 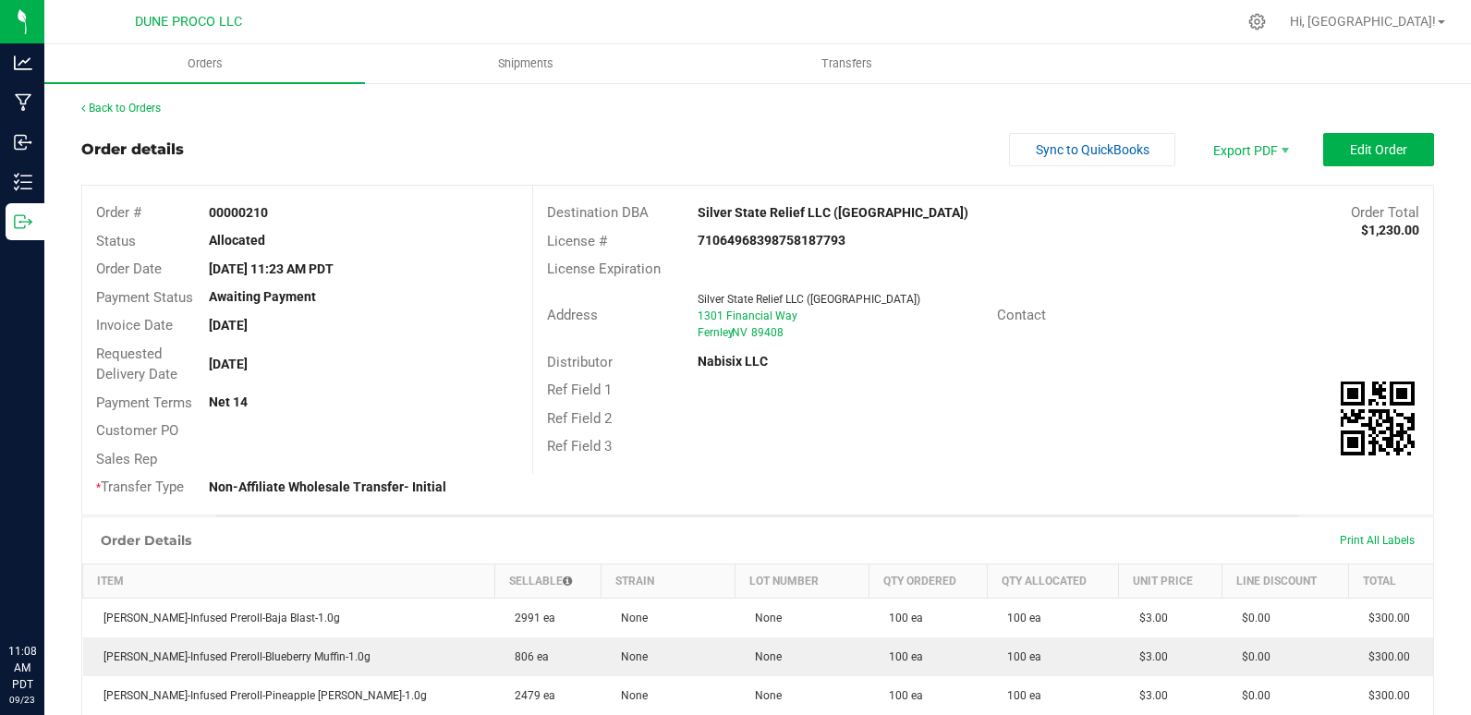 What do you see at coordinates (530, 618) in the screenshot?
I see `span: 2991 ea` at bounding box center [530, 618].